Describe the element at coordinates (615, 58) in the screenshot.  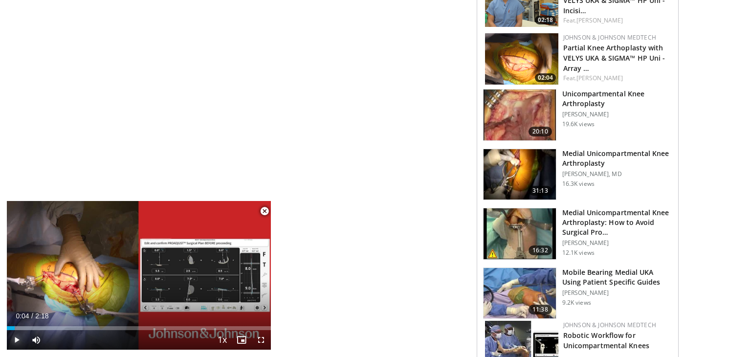
I see `a: Partial Knee Arthoplasty with VELYS UKA & SIGMA™ HP Uni - Array …` at that location.